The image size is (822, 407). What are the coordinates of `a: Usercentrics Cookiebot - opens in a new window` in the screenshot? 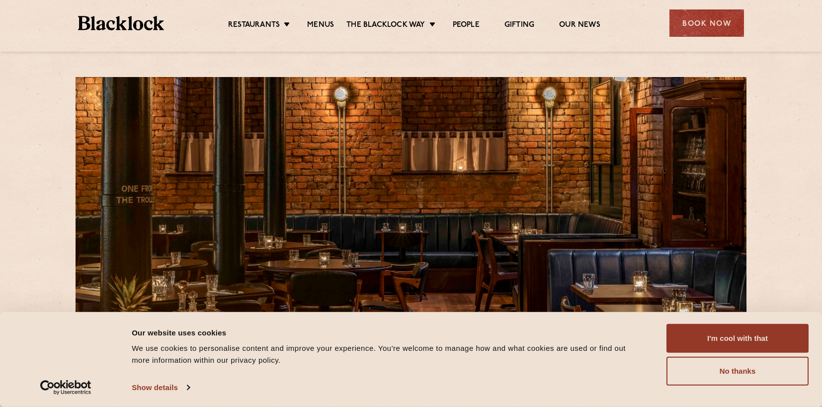 It's located at (66, 388).